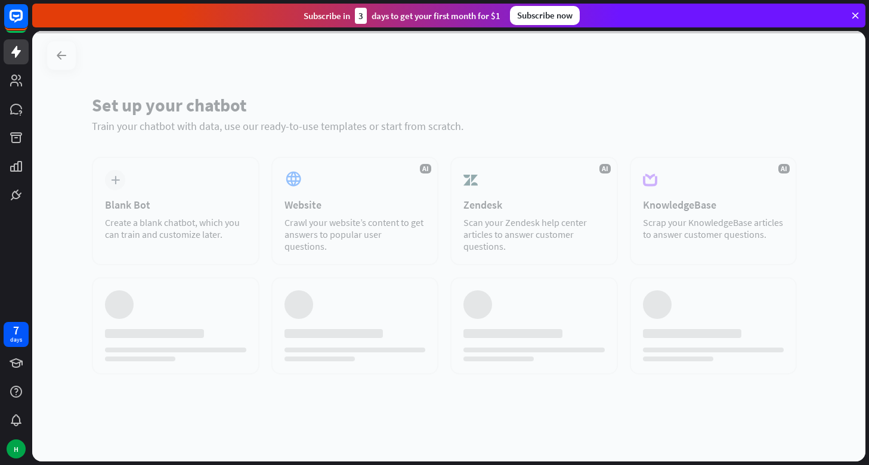  Describe the element at coordinates (16, 335) in the screenshot. I see `a: 7 days` at that location.